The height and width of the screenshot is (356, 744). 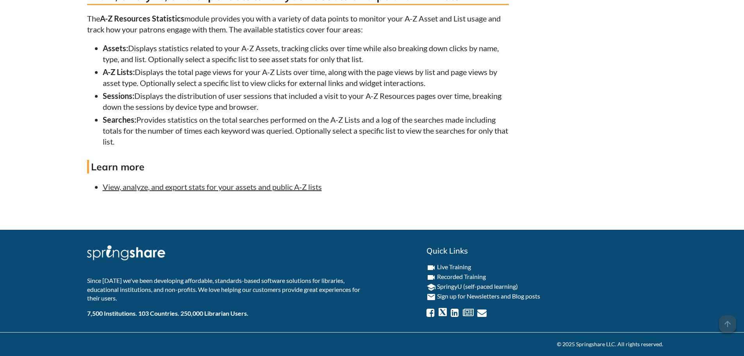 What do you see at coordinates (489, 296) in the screenshot?
I see `a: Sign up for Newsletters and Blog posts` at bounding box center [489, 296].